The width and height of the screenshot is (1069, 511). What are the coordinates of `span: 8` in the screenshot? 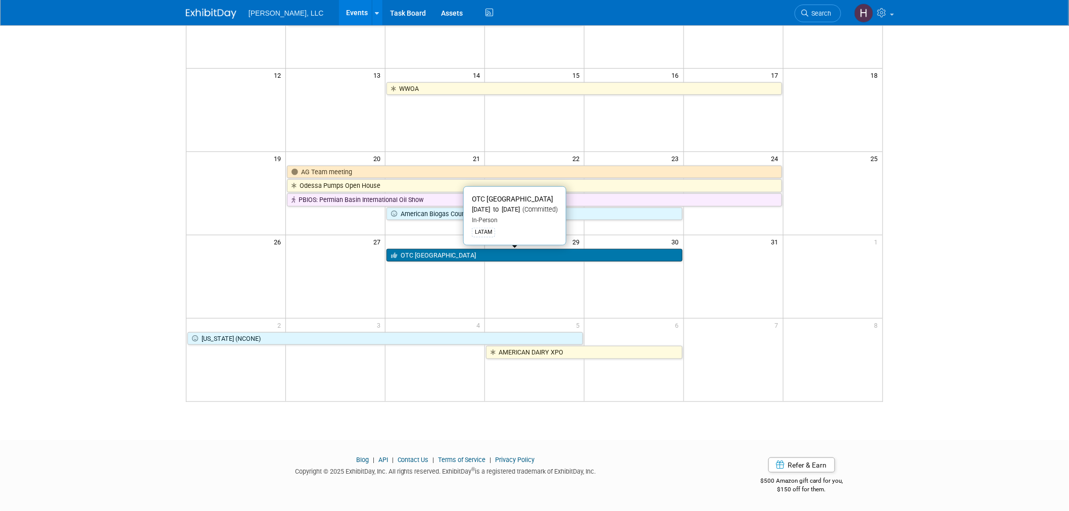 It's located at (878, 325).